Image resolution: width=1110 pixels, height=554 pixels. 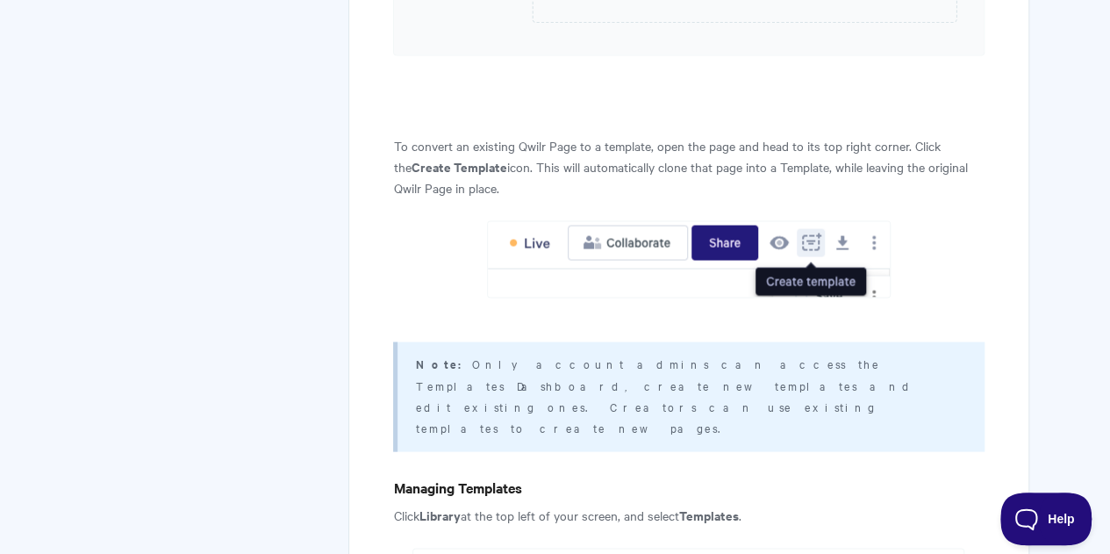 I want to click on p: To convert an existing Qwilr Page to a template, open the page and head to its top right corner. ..., so click(x=688, y=166).